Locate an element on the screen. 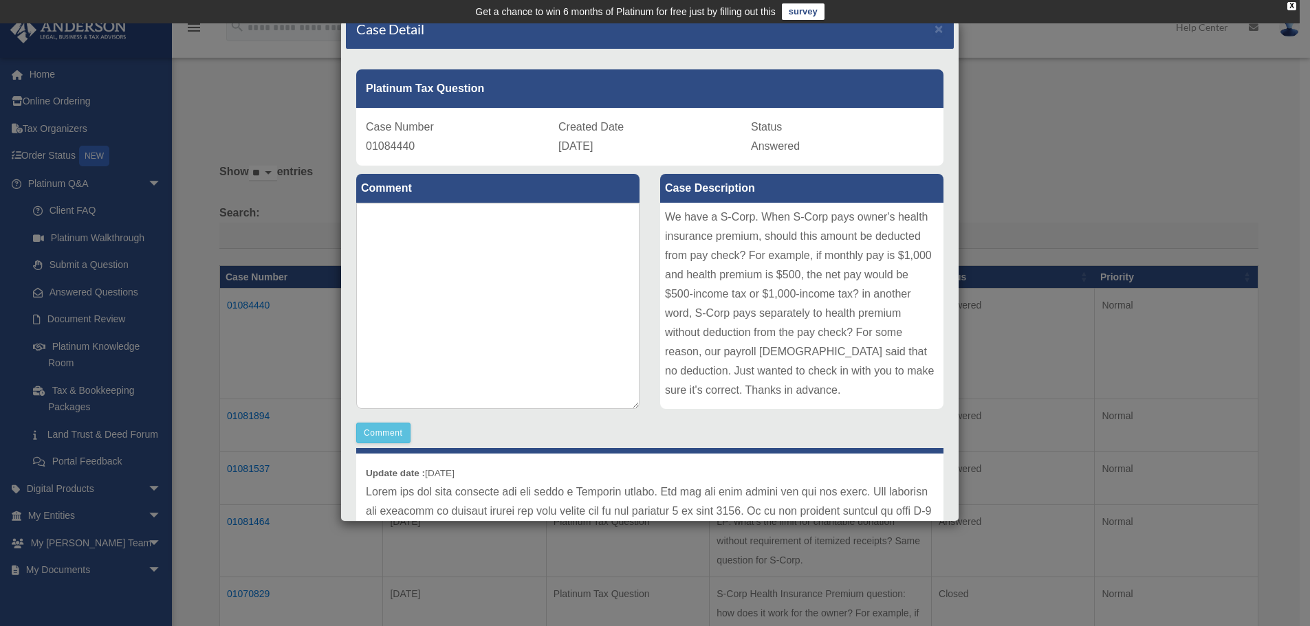 This screenshot has width=1310, height=626. span: Created Date is located at coordinates (591, 126).